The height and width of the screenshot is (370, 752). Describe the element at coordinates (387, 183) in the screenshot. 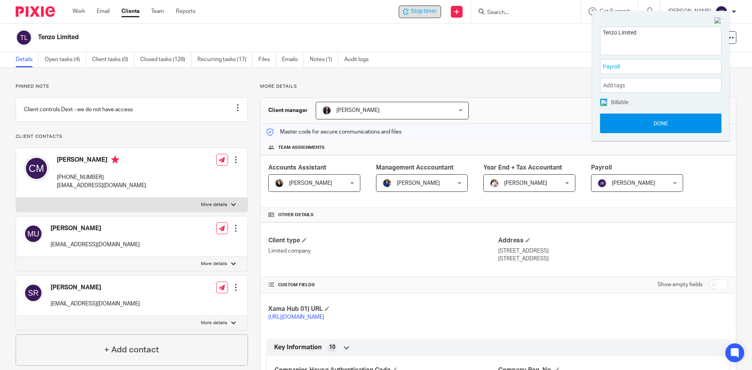

I see `img: Nicole.jpeg` at that location.